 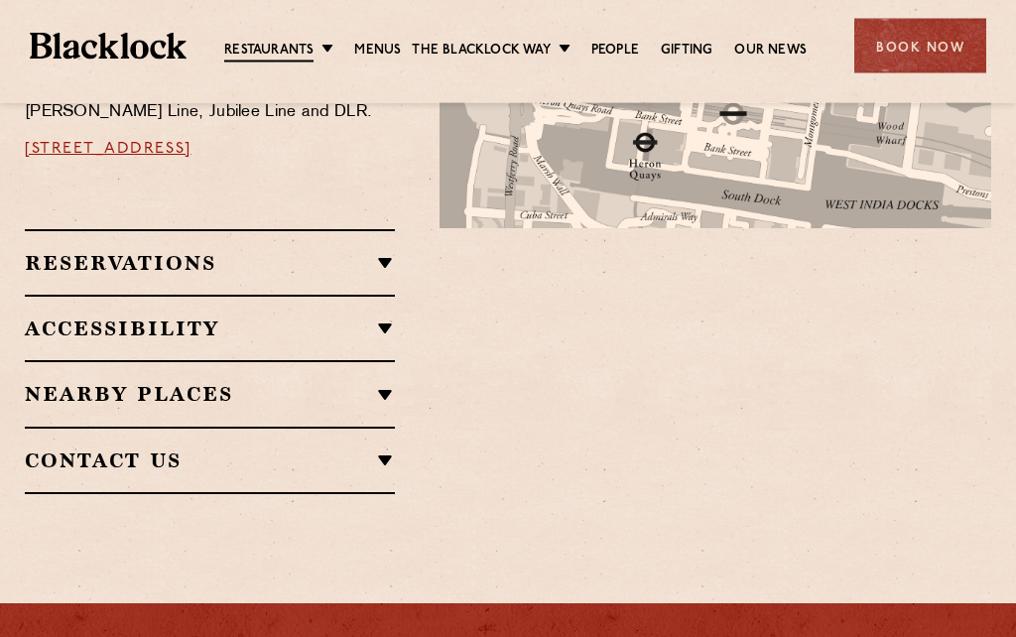 What do you see at coordinates (269, 52) in the screenshot?
I see `a: Restaurants` at bounding box center [269, 52].